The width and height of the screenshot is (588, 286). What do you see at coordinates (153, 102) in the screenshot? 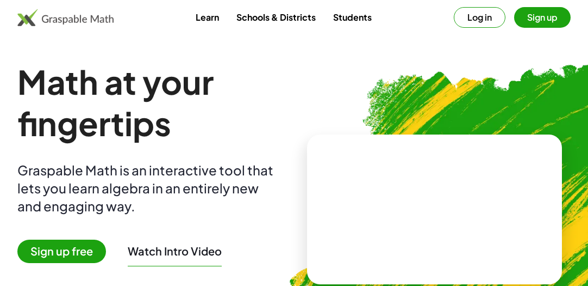
I see `h1: Math at your fingertips` at bounding box center [153, 102].